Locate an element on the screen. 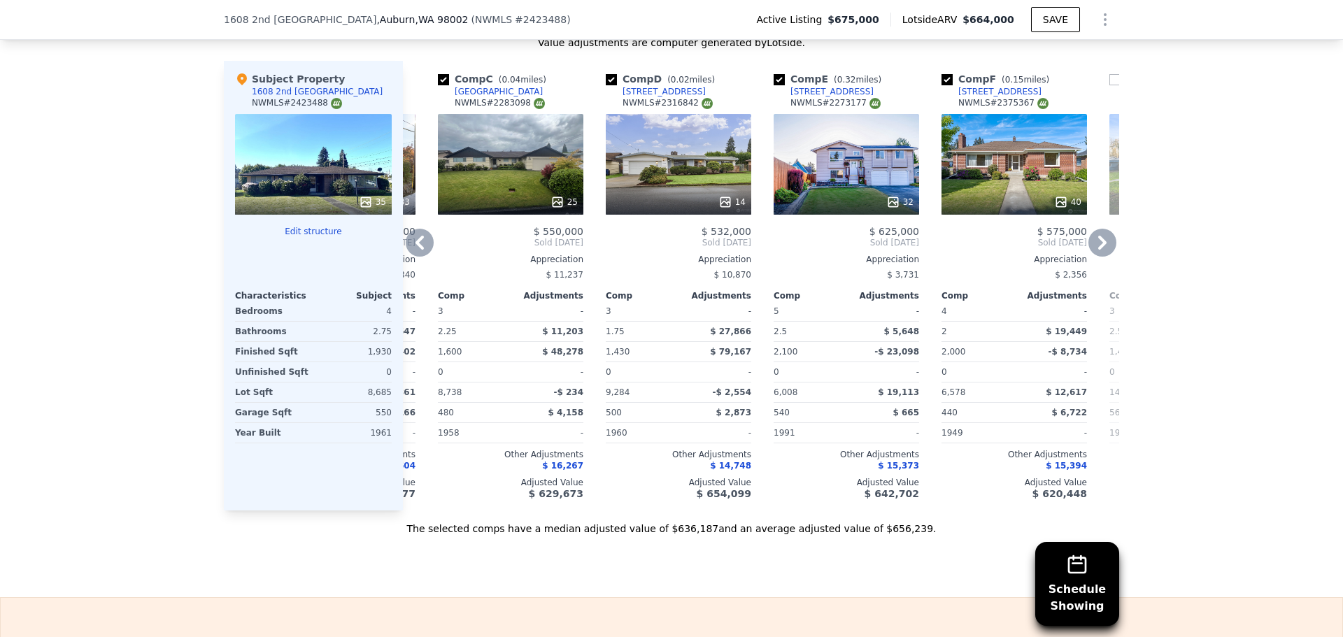  div: Comp C is located at coordinates (494, 79).